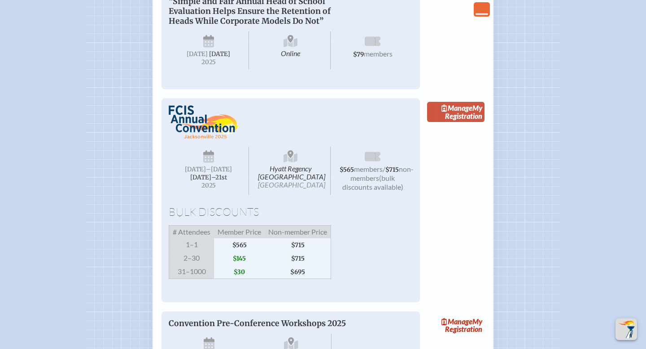  What do you see at coordinates (239, 232) in the screenshot?
I see `span: Member Price` at bounding box center [239, 232].